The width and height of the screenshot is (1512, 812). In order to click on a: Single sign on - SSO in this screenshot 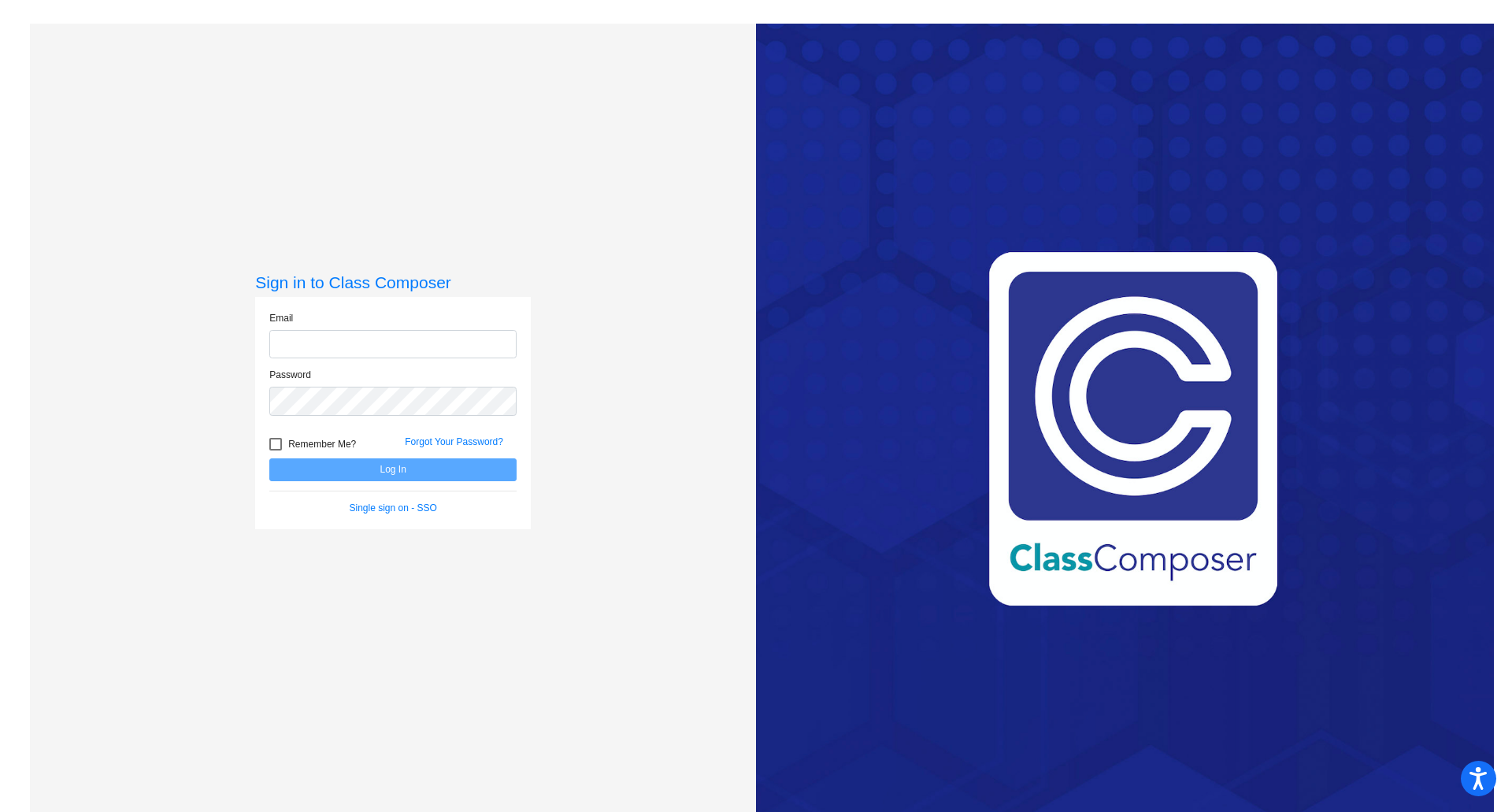, I will do `click(393, 508)`.